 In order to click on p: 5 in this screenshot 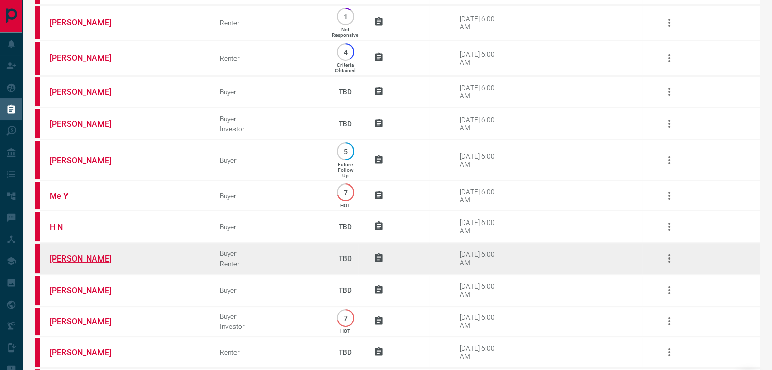, I will do `click(345, 151)`.